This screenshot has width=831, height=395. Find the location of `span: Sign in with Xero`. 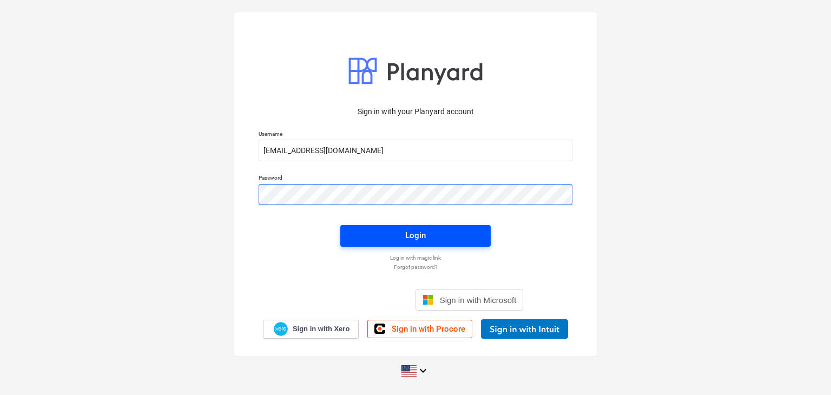

span: Sign in with Xero is located at coordinates (321, 329).